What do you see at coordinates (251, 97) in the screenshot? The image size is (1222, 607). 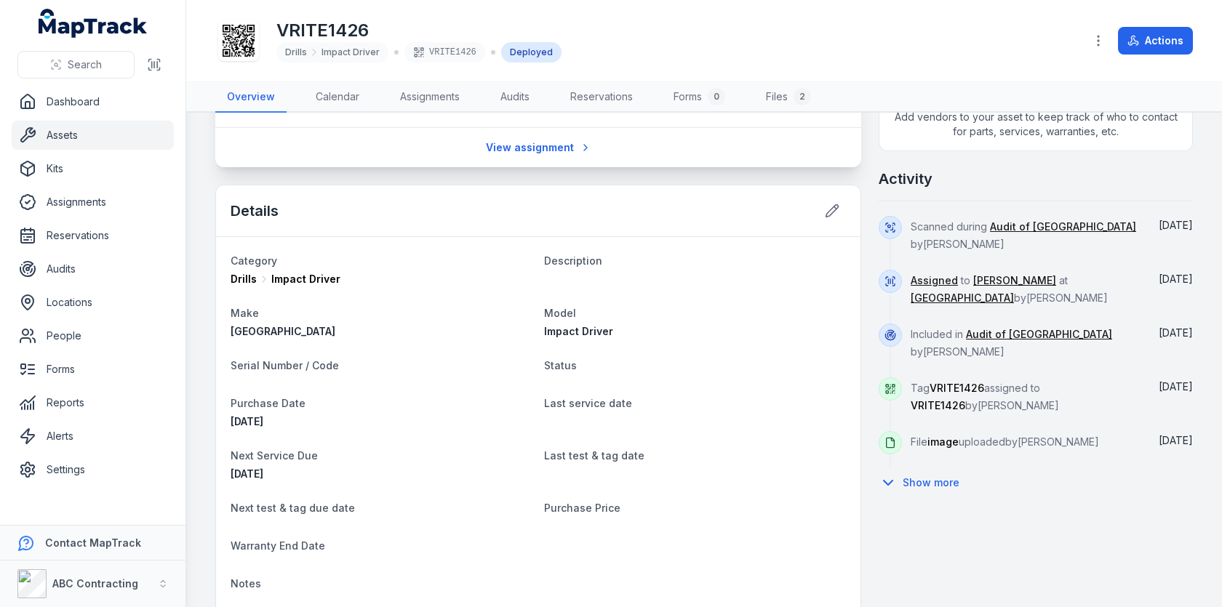 I see `a: Overview` at bounding box center [251, 97].